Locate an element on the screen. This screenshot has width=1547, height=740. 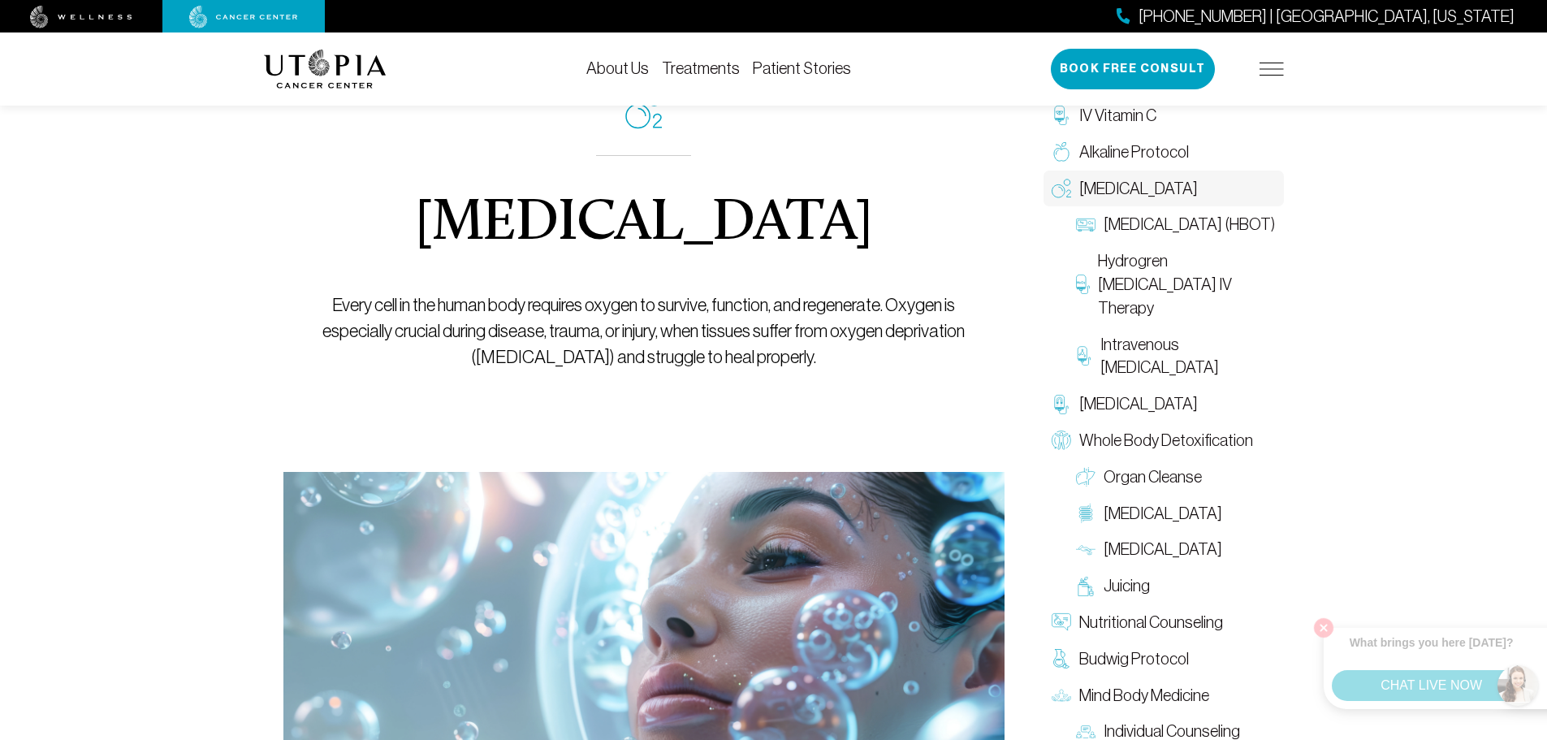
button: Book Free Consult is located at coordinates (1133, 69).